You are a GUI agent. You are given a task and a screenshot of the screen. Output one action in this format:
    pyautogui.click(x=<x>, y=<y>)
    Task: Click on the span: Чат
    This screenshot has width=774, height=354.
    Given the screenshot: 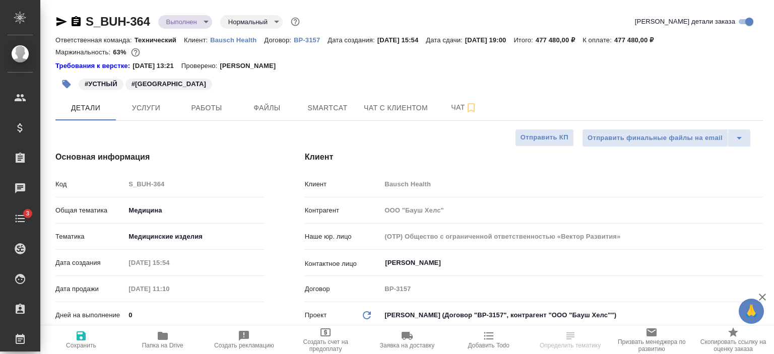 What is the action you would take?
    pyautogui.click(x=464, y=107)
    